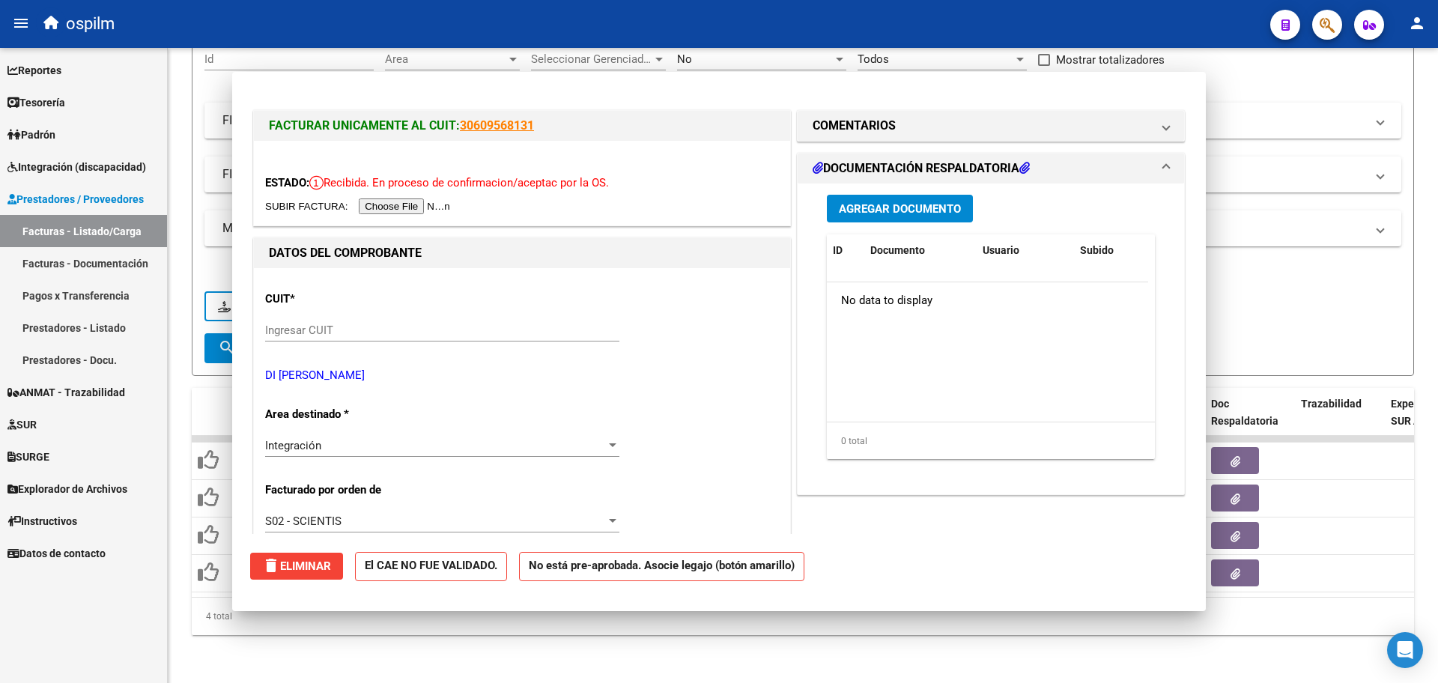  What do you see at coordinates (303, 521) in the screenshot?
I see `span: S02 - SCIENTIS` at bounding box center [303, 521].